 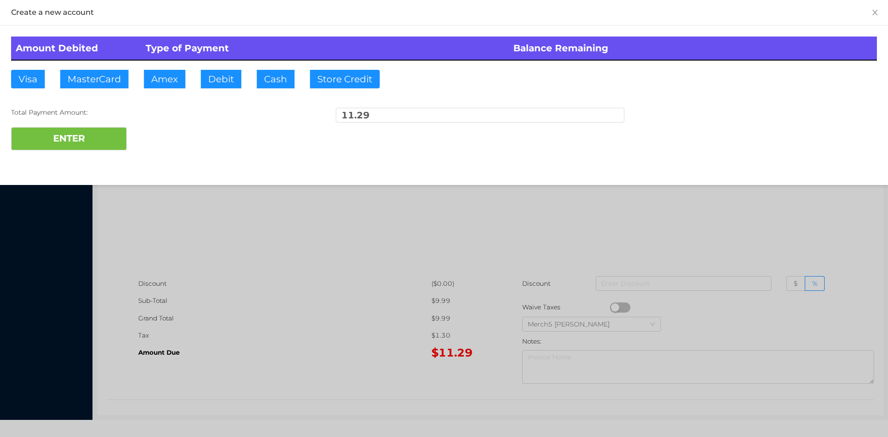 What do you see at coordinates (69, 139) in the screenshot?
I see `button: ENTER` at bounding box center [69, 139].